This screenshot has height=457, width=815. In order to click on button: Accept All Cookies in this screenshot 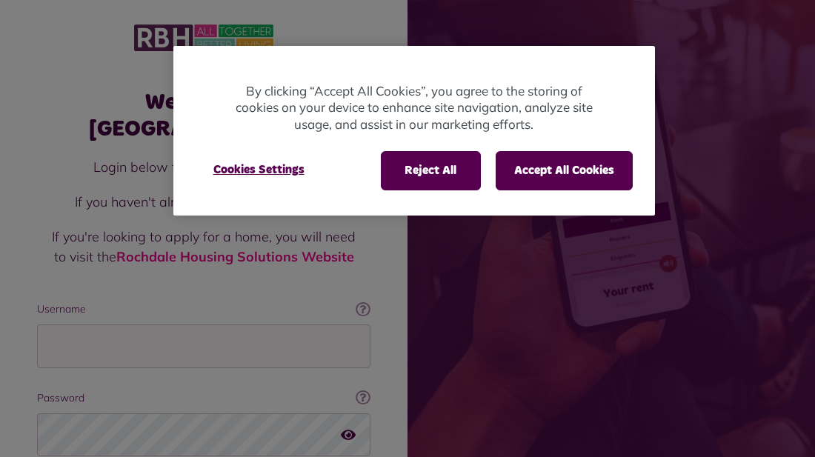, I will do `click(564, 170)`.